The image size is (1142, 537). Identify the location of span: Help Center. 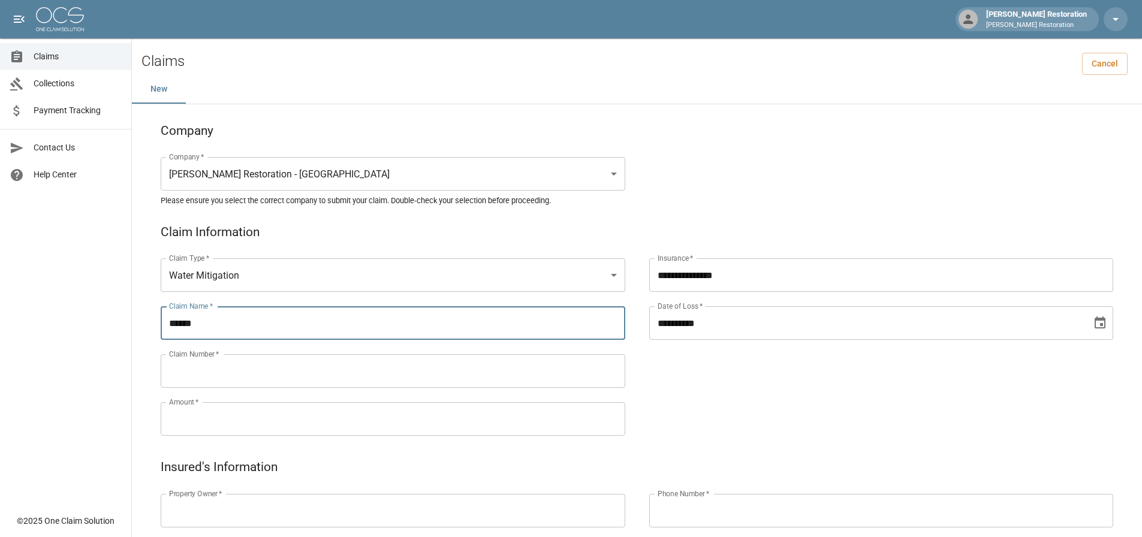
(77, 174).